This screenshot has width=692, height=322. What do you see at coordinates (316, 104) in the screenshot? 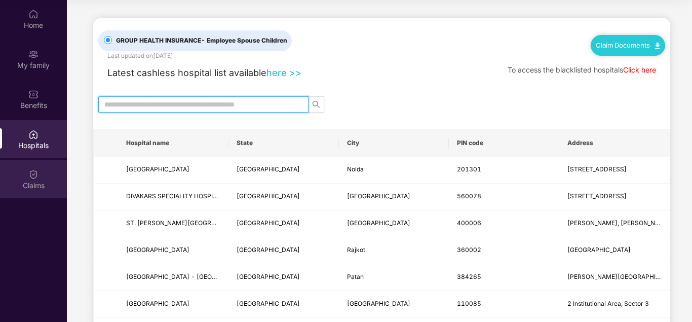
I see `span: search` at bounding box center [316, 104].